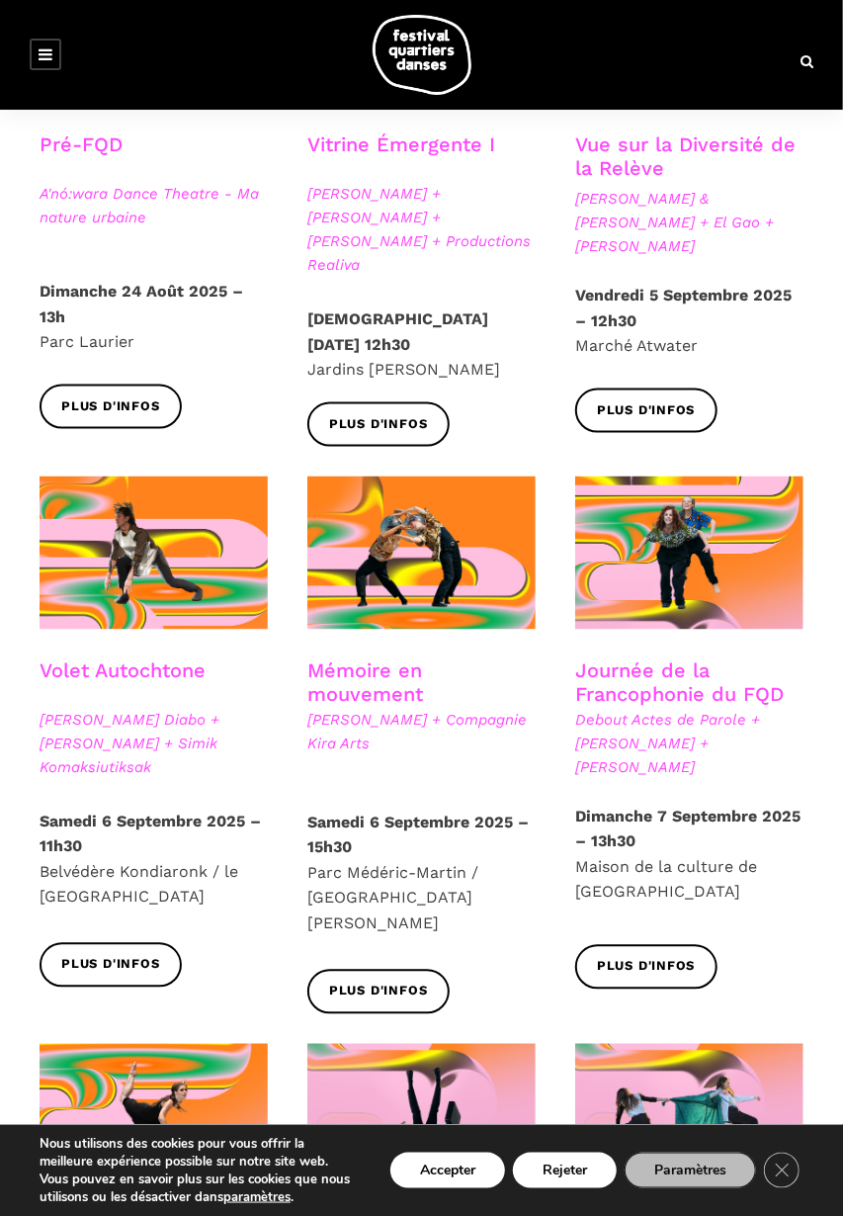  What do you see at coordinates (418, 836) in the screenshot?
I see `strong: Samedi 6 Septembre 2025 – 15h30` at bounding box center [418, 836].